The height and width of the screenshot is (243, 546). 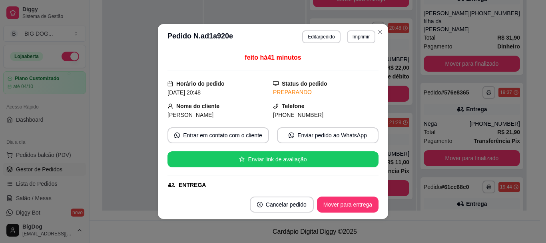 I want to click on span: star, so click(x=242, y=159).